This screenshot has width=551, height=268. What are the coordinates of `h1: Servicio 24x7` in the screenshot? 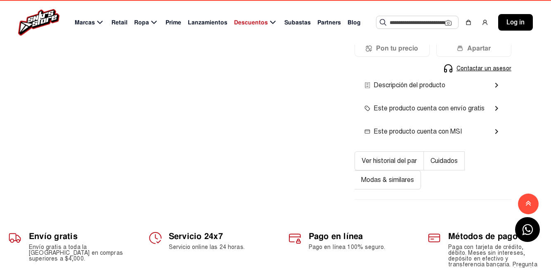 It's located at (216, 236).